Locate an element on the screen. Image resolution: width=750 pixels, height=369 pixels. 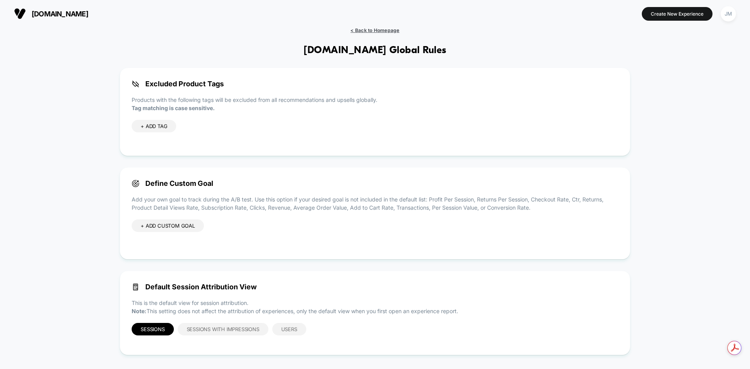
span: Default Session Attribution View is located at coordinates (375, 287).